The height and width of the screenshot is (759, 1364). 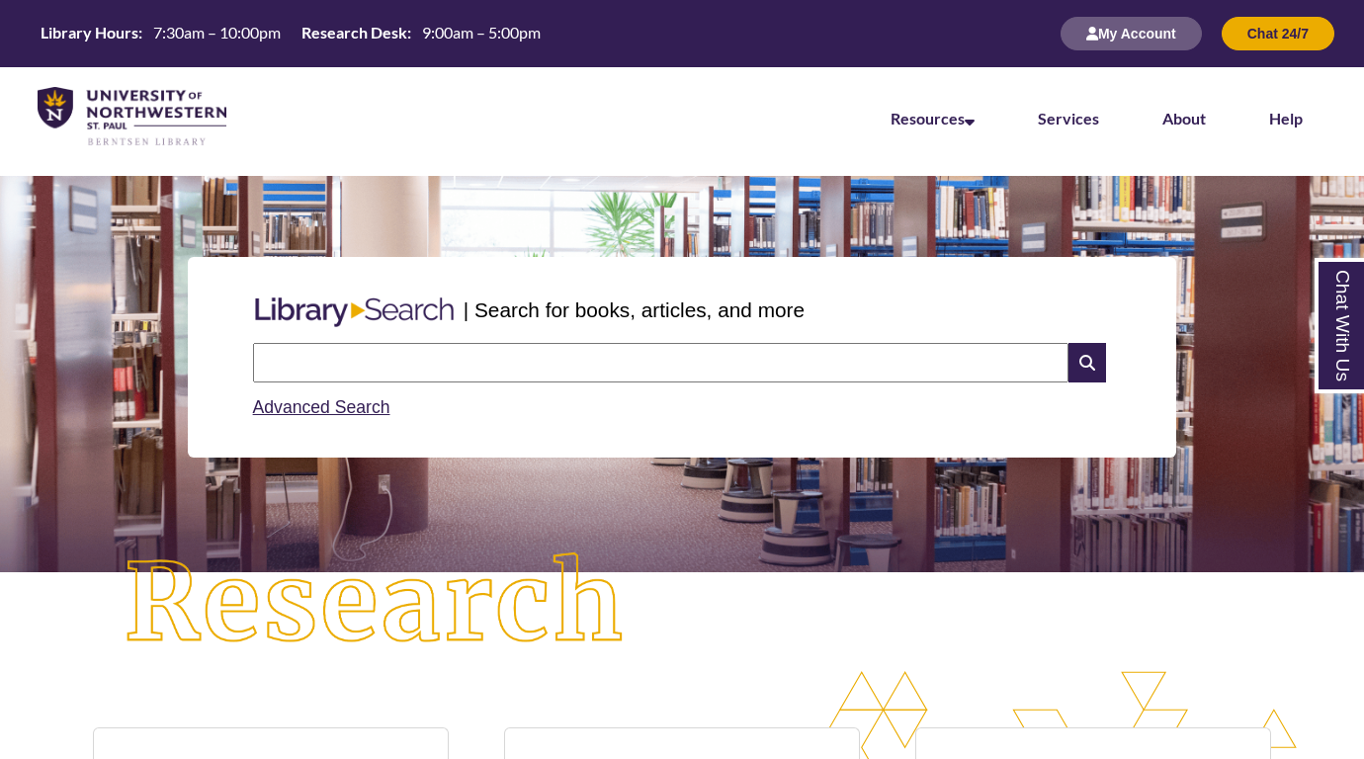 What do you see at coordinates (932, 118) in the screenshot?
I see `a: Resources` at bounding box center [932, 118].